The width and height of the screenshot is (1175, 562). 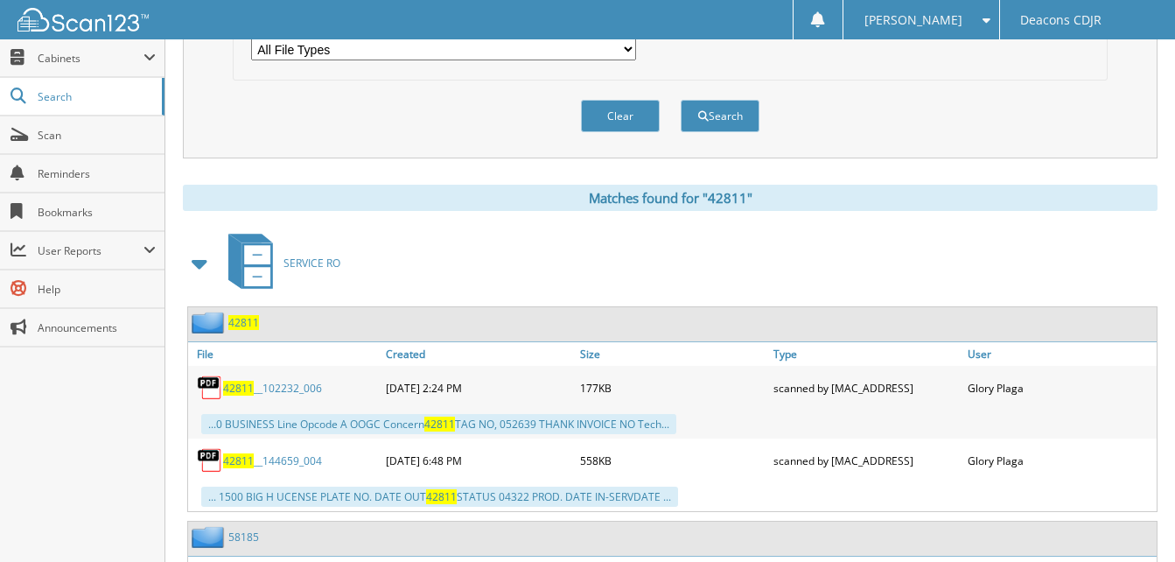 I want to click on div: 177KB, so click(x=672, y=388).